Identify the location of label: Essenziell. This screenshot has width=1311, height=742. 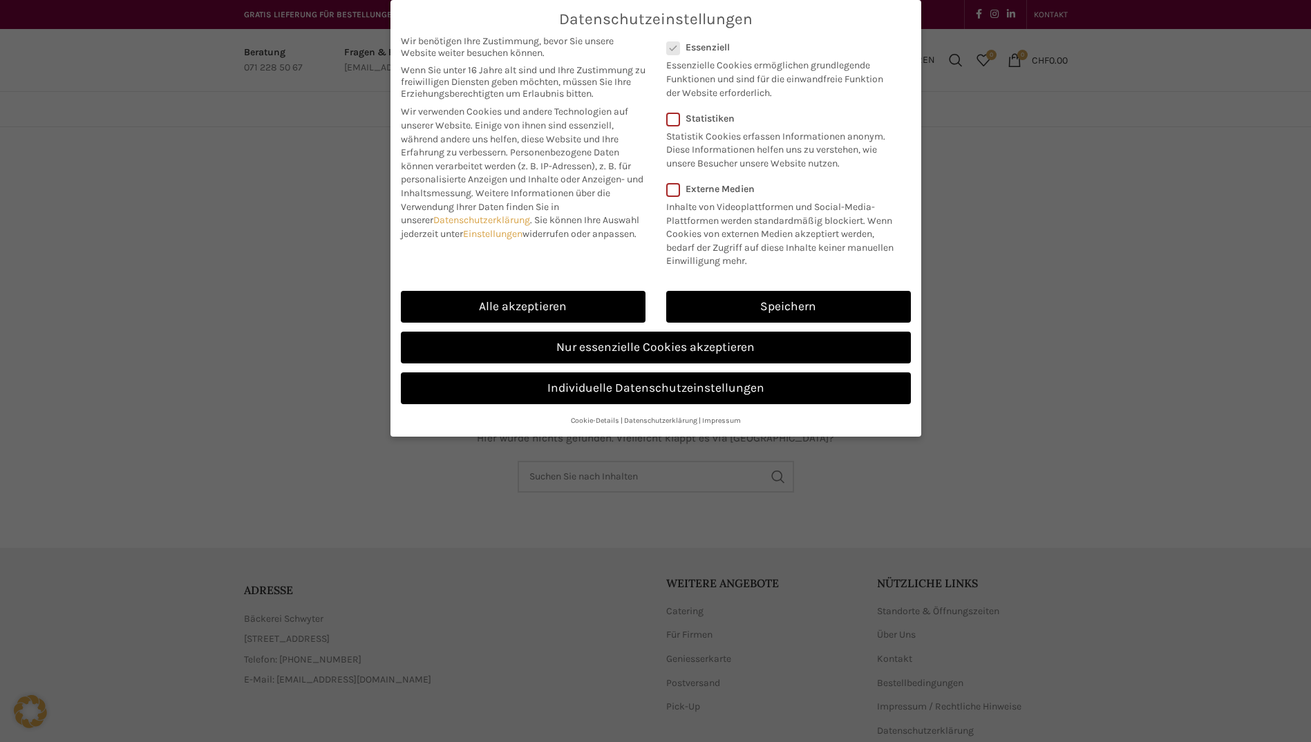
(779, 47).